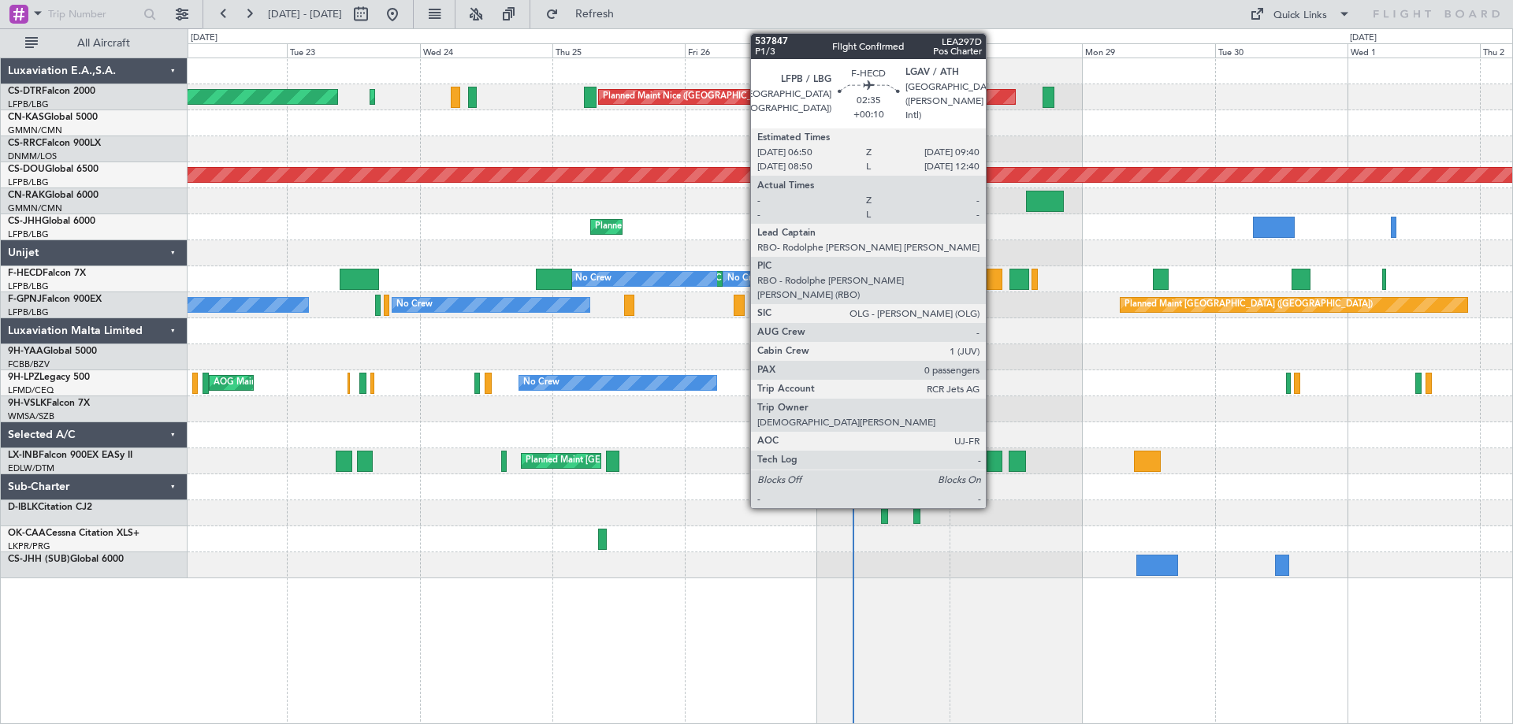 The height and width of the screenshot is (724, 1513). What do you see at coordinates (595, 14) in the screenshot?
I see `span: Refresh` at bounding box center [595, 14].